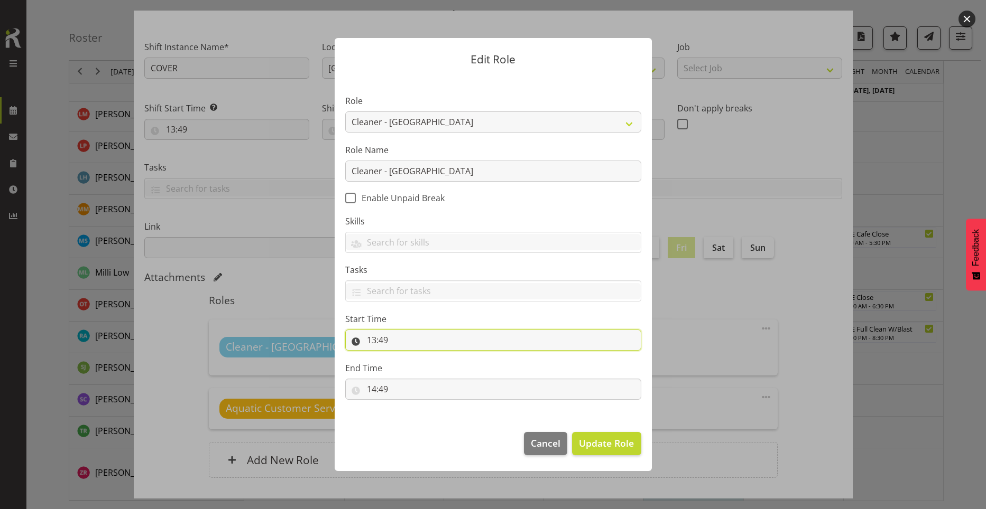 The width and height of the screenshot is (986, 509). Describe the element at coordinates (493, 242) in the screenshot. I see `input: Search for skills` at that location.